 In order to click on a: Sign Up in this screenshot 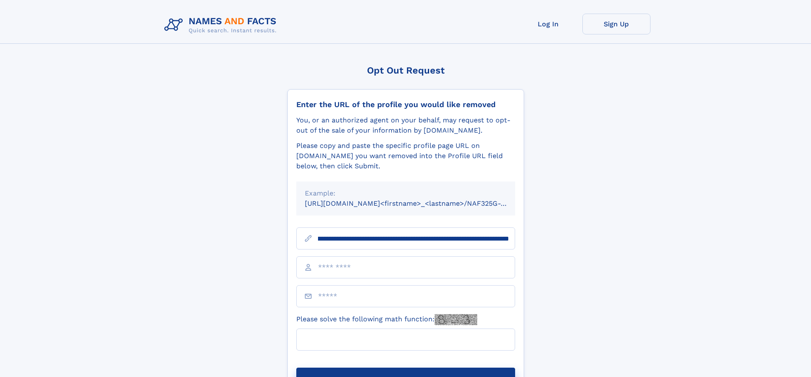, I will do `click(616, 24)`.